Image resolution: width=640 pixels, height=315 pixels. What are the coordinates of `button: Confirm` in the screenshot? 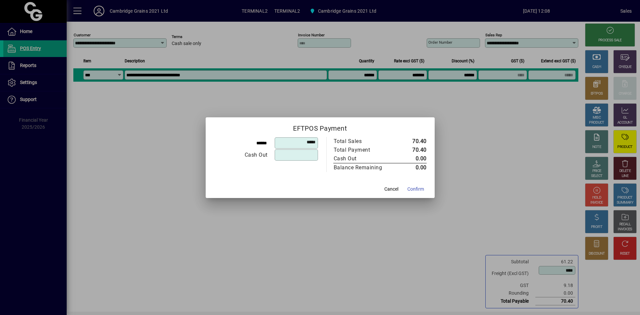 It's located at (415, 189).